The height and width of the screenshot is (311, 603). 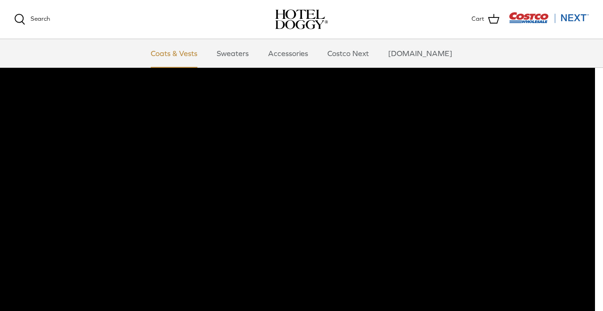 What do you see at coordinates (549, 21) in the screenshot?
I see `a: Visit Costco Next` at bounding box center [549, 21].